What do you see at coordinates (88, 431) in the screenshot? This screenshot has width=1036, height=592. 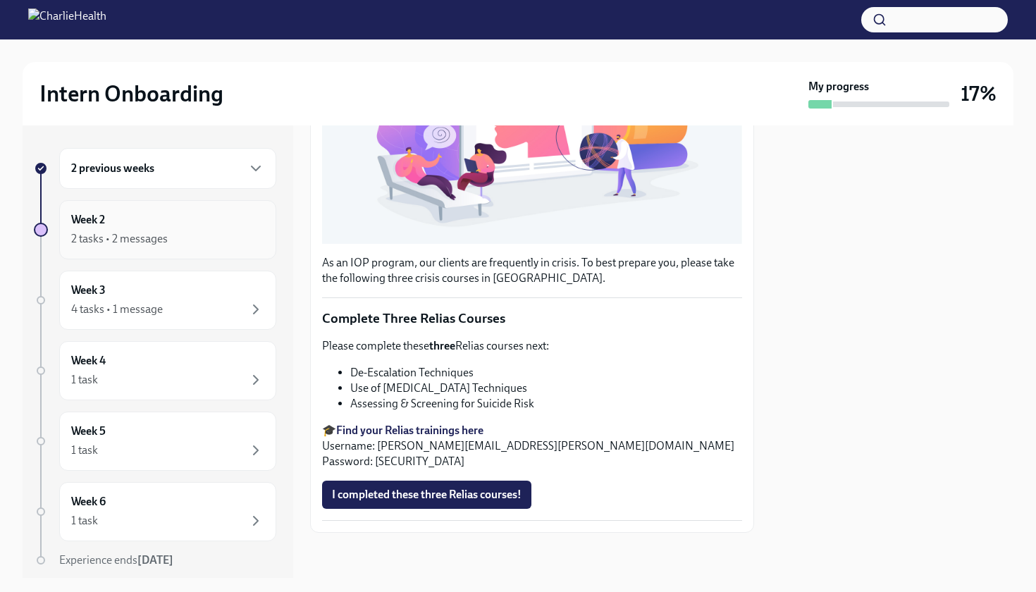 I see `h6: Week 5` at bounding box center [88, 431].